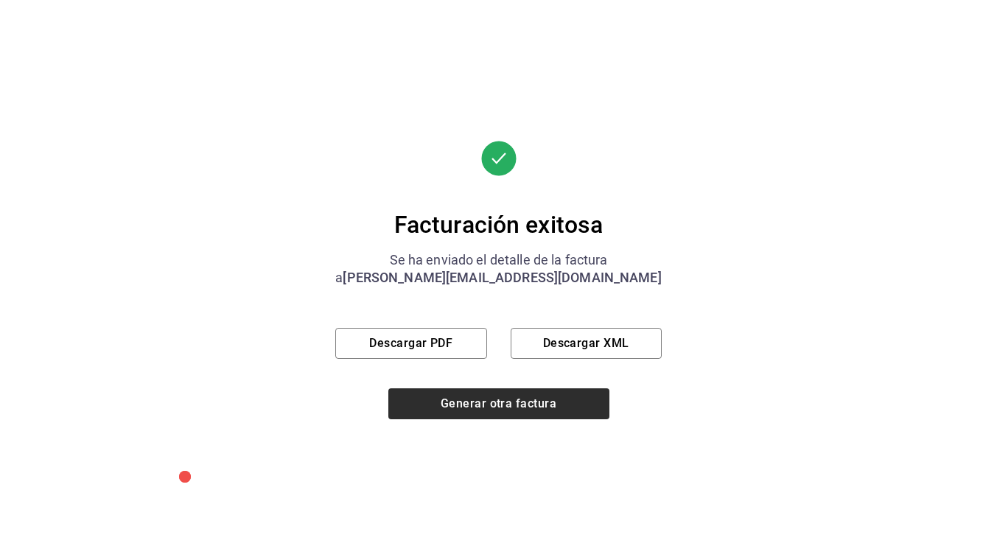 The image size is (997, 560). Describe the element at coordinates (498, 278) in the screenshot. I see `div: a` at that location.